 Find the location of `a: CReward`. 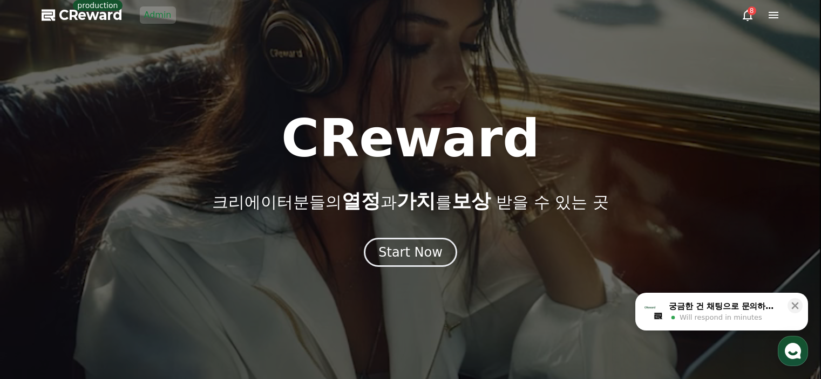

a: CReward is located at coordinates (82, 15).